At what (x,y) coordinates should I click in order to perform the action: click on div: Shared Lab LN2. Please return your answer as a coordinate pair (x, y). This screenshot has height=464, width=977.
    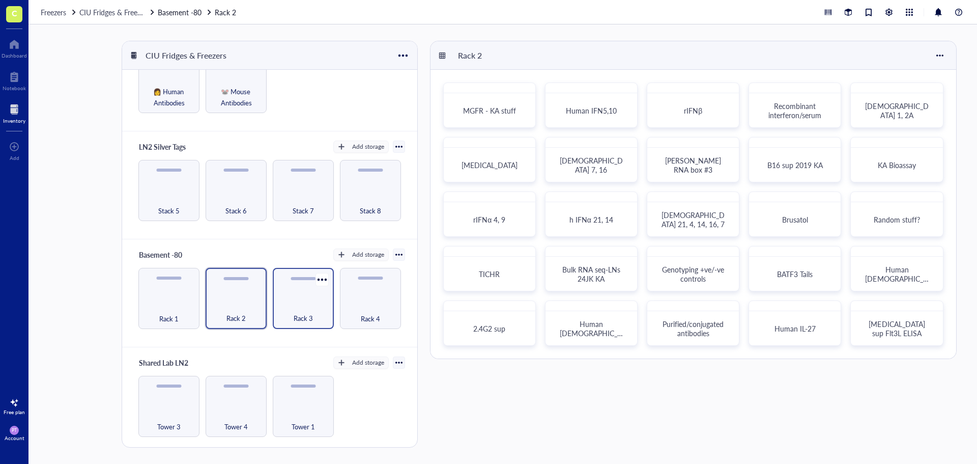
    Looking at the image, I should click on (165, 362).